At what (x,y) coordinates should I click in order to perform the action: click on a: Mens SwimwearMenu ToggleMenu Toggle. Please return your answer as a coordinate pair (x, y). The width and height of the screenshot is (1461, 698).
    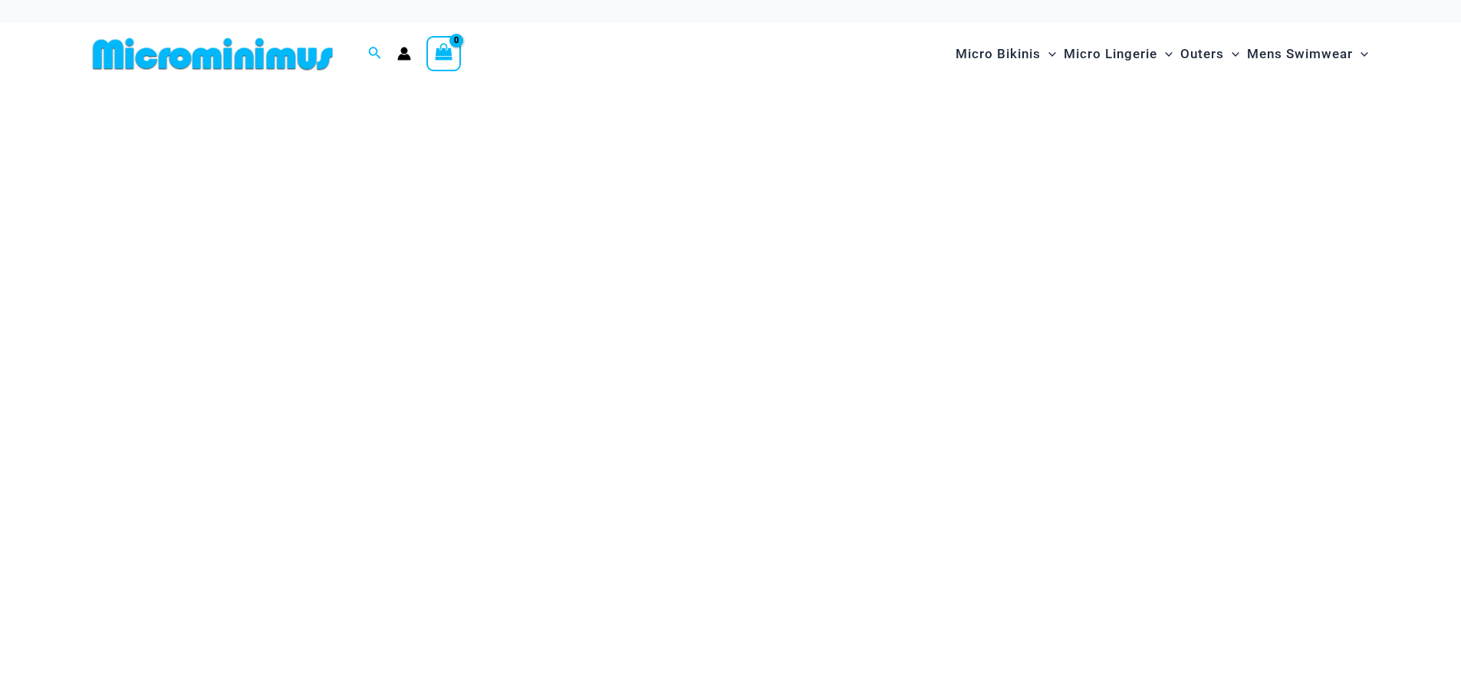
    Looking at the image, I should click on (1307, 54).